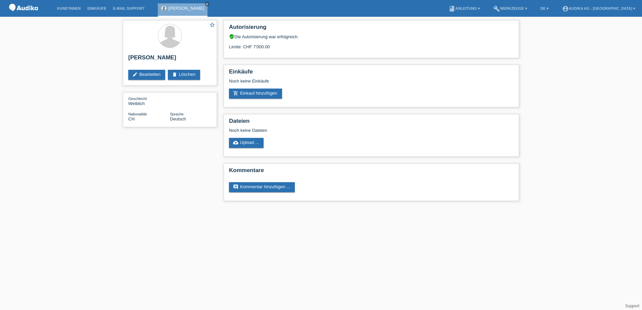 The height and width of the screenshot is (310, 642). I want to click on span: Nationalität, so click(137, 114).